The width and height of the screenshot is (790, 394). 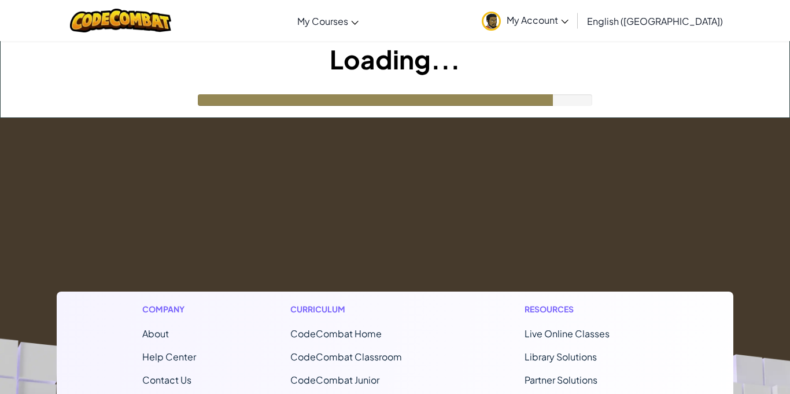 What do you see at coordinates (156, 333) in the screenshot?
I see `a: About` at bounding box center [156, 333].